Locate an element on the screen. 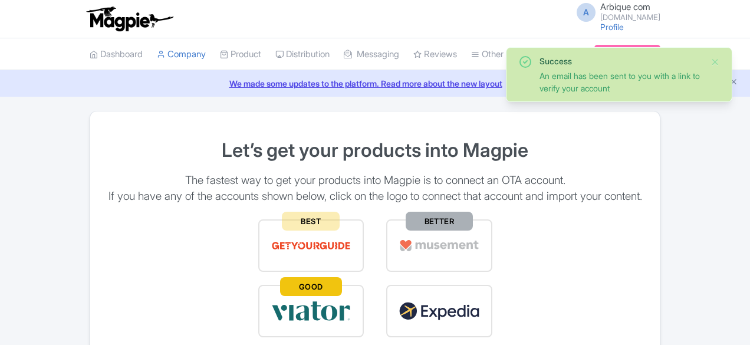 The width and height of the screenshot is (750, 345). p: The fastest way to get your products into Magpie is to connect an OTA account. is located at coordinates (375, 180).